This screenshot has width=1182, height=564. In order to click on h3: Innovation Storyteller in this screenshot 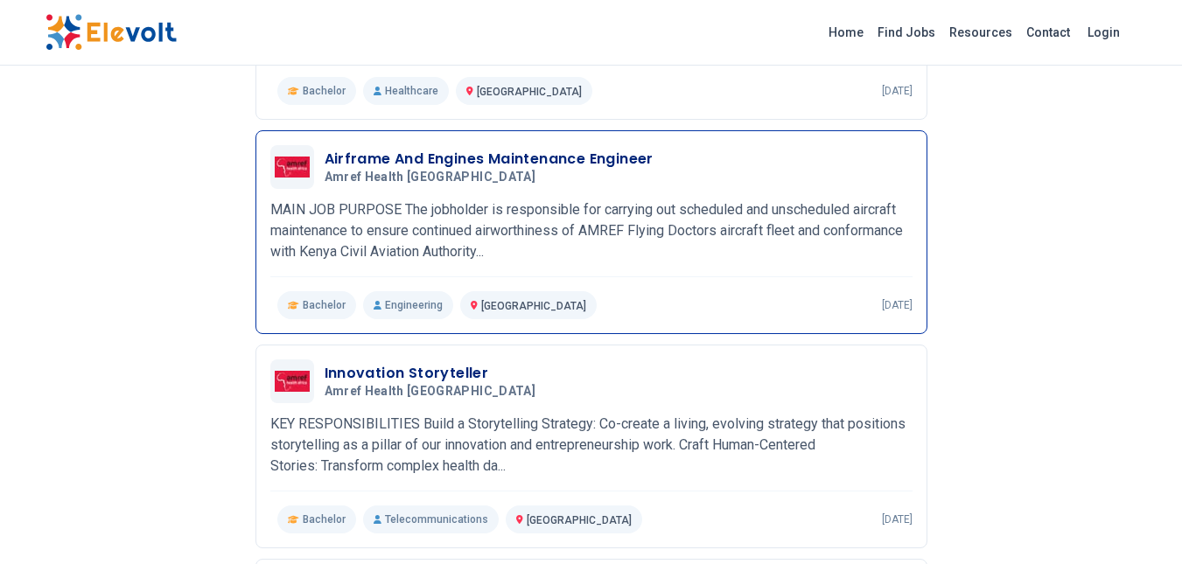, I will do `click(434, 373)`.